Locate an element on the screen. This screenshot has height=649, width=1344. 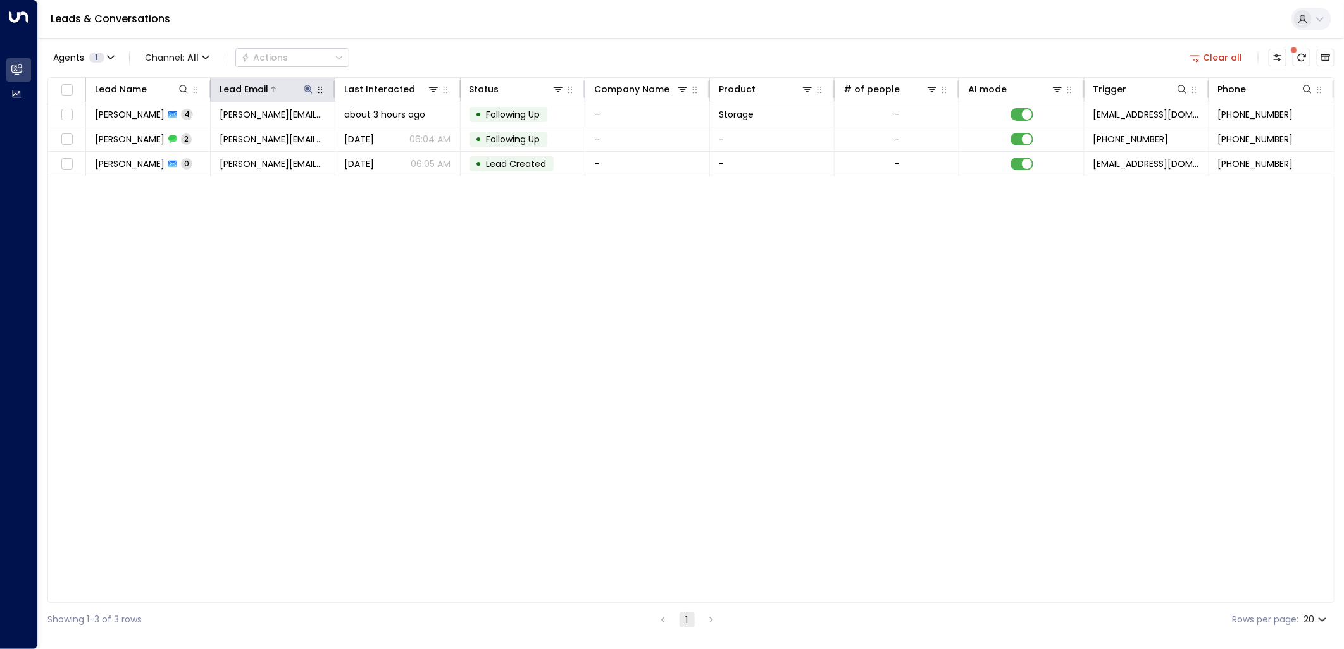
span: 4 is located at coordinates (187, 114).